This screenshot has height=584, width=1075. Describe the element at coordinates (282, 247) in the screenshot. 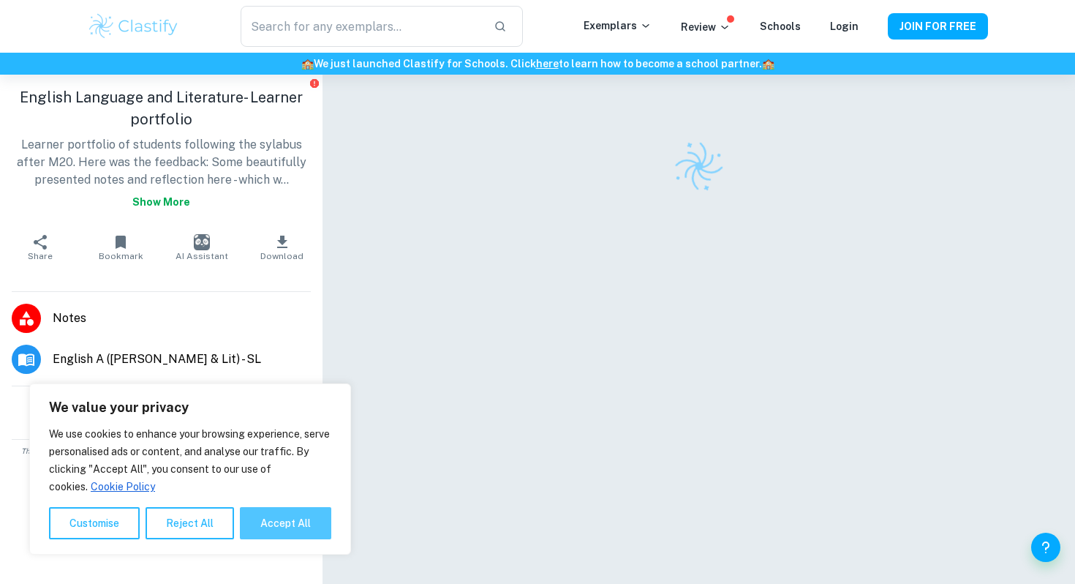

I see `button: Download` at that location.